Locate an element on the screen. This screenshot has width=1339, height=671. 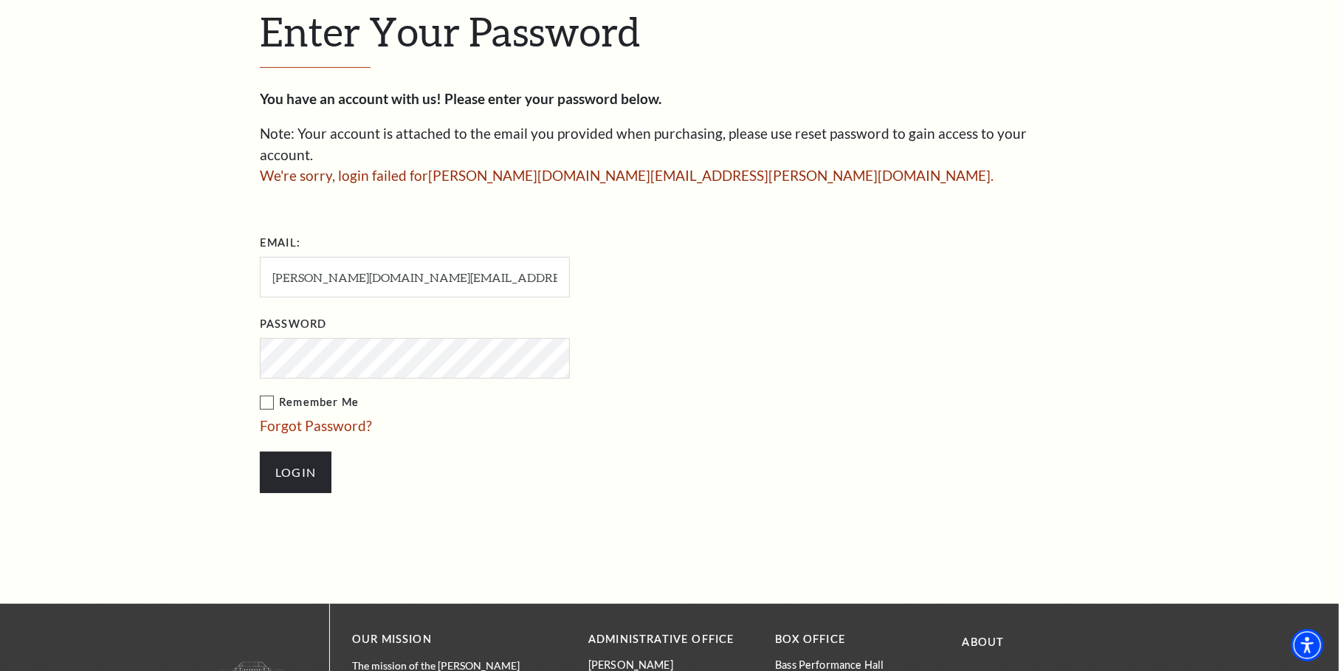
p: Bass Performance Hall is located at coordinates (857, 665).